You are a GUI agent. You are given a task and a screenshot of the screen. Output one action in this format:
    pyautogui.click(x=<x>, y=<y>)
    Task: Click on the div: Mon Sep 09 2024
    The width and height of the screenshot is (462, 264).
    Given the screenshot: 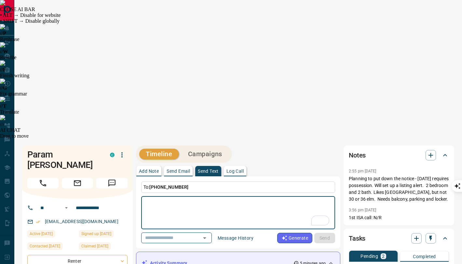 What is the action you would take?
    pyautogui.click(x=103, y=247)
    